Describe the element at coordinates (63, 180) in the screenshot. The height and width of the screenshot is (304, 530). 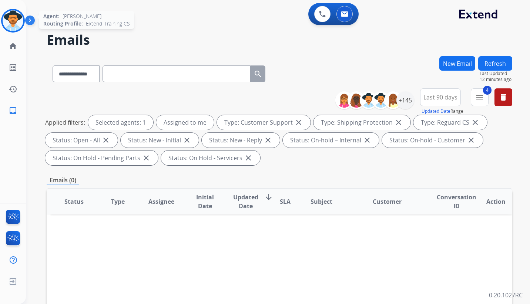
I see `p: Emails (0)` at that location.